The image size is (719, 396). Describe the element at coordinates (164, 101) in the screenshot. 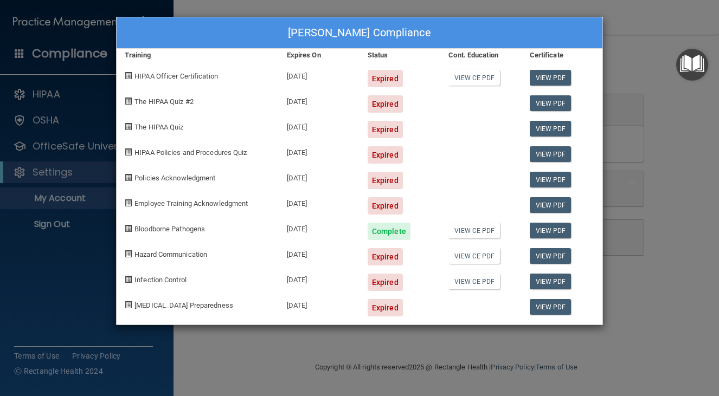

I see `span: The HIPAA Quiz #2` at that location.